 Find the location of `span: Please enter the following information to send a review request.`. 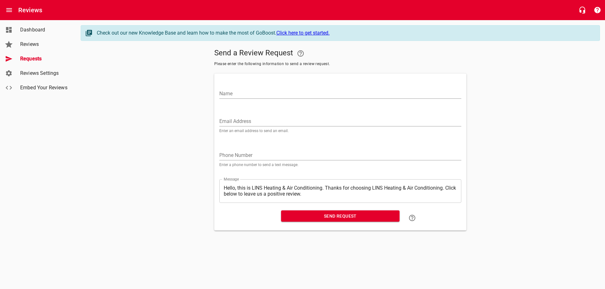

span: Please enter the following information to send a review request. is located at coordinates (340, 64).